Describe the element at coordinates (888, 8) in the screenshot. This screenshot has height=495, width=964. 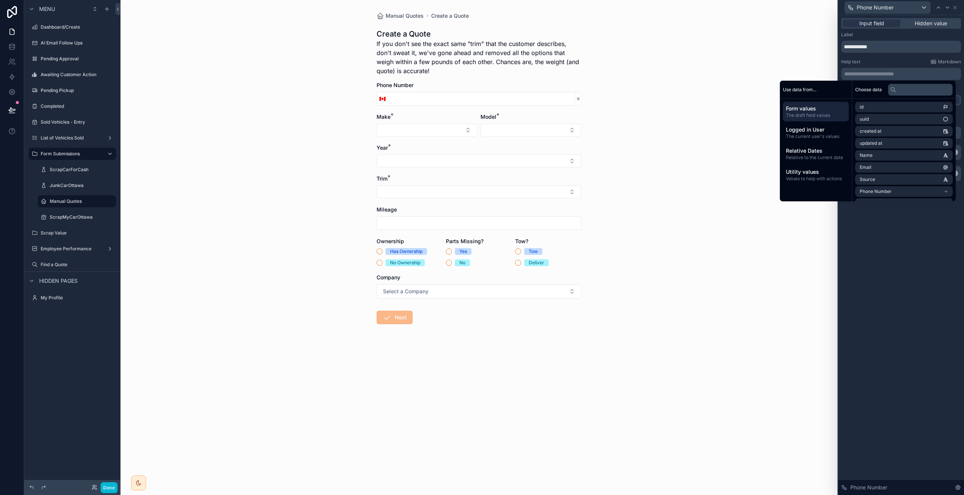
I see `button: Phone Number` at that location.